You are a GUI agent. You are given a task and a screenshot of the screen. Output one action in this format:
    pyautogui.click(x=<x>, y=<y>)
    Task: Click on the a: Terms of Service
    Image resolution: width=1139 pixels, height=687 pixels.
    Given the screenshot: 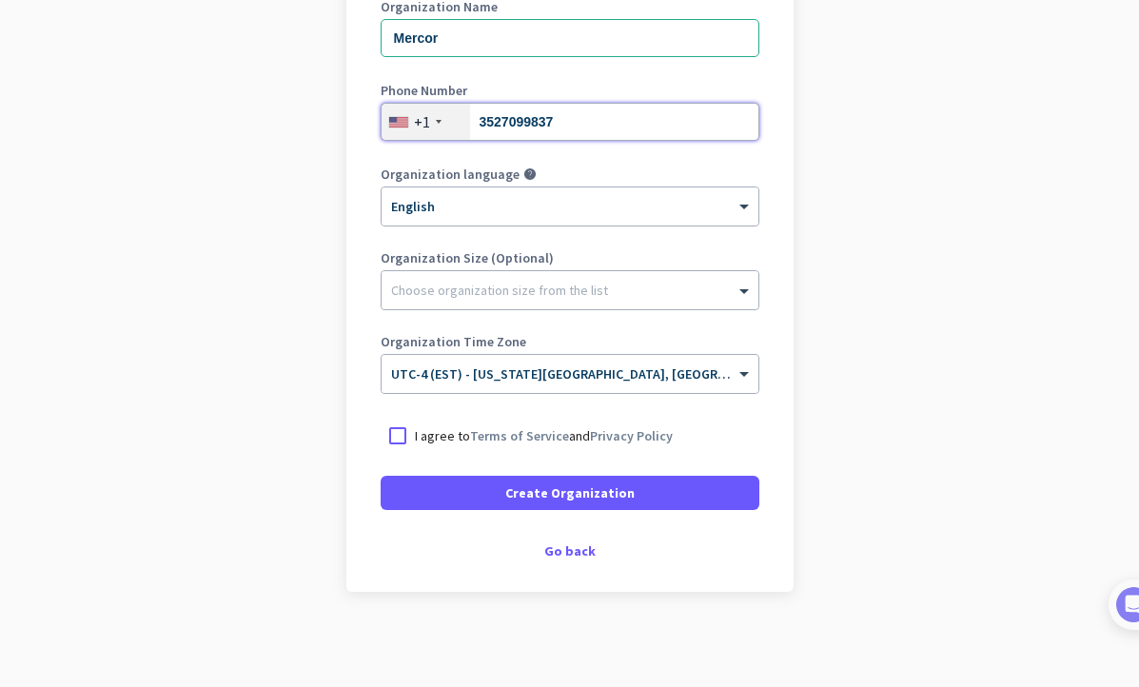 What is the action you would take?
    pyautogui.click(x=520, y=436)
    